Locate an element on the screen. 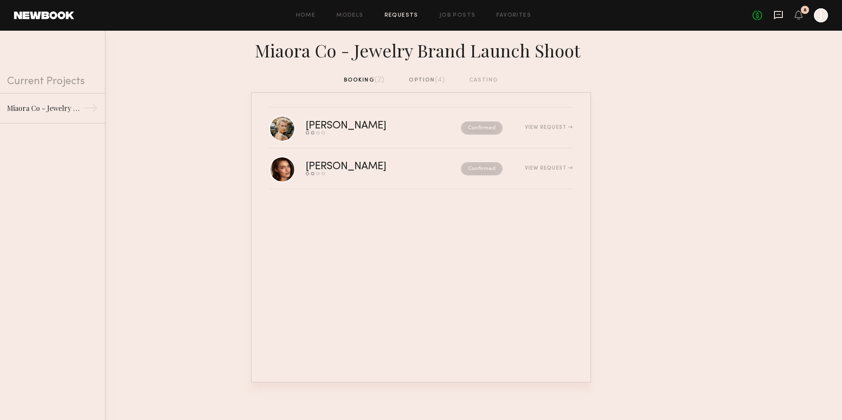 Image resolution: width=842 pixels, height=420 pixels. div: 8 is located at coordinates (804, 10).